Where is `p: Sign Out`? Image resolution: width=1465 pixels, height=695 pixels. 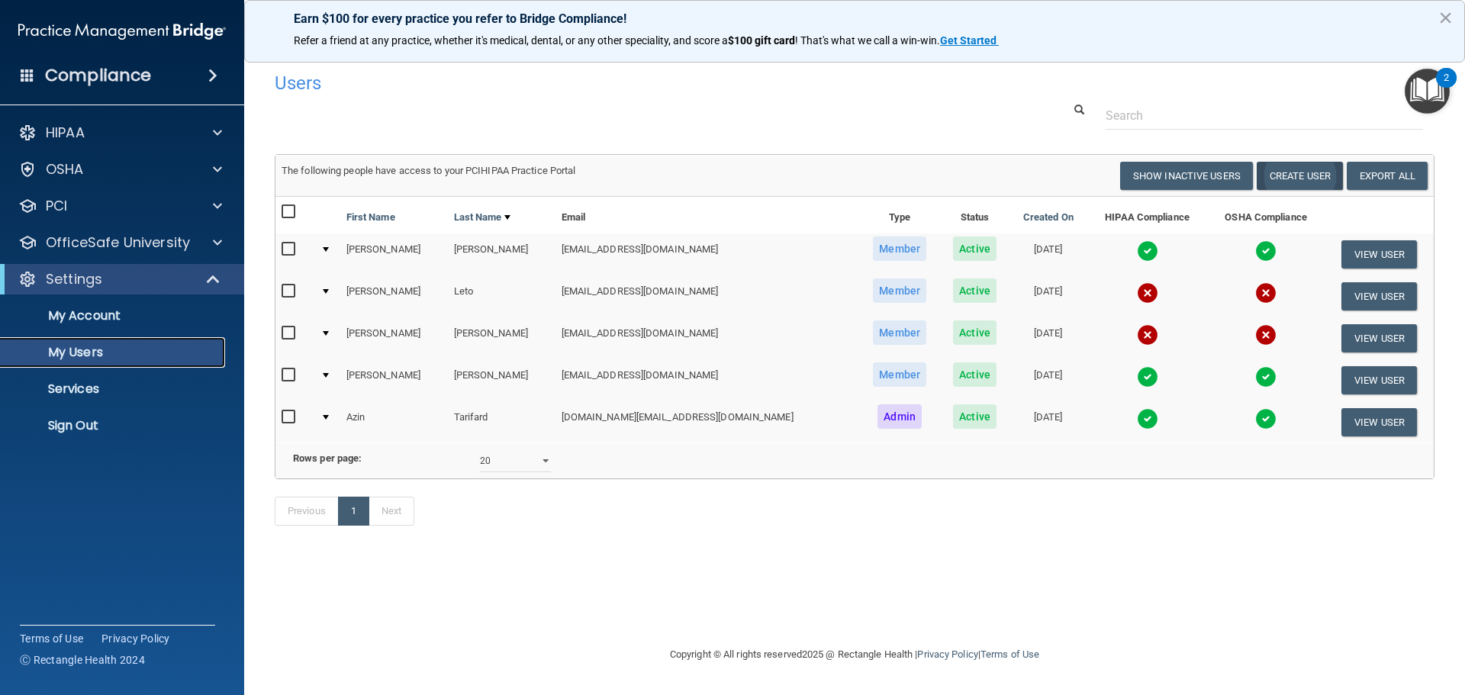 p: Sign Out is located at coordinates (114, 426).